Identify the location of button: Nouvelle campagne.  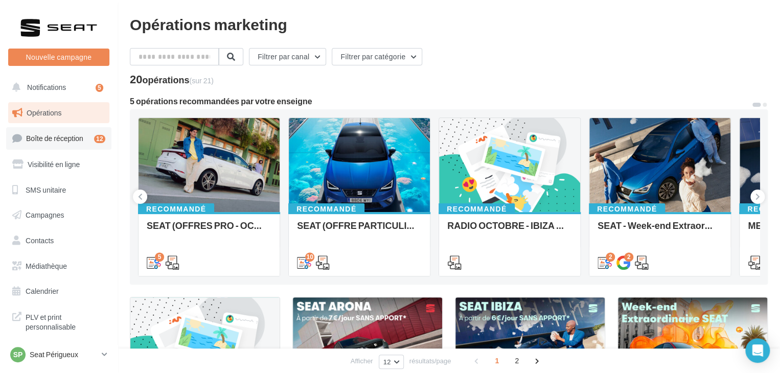
(59, 57).